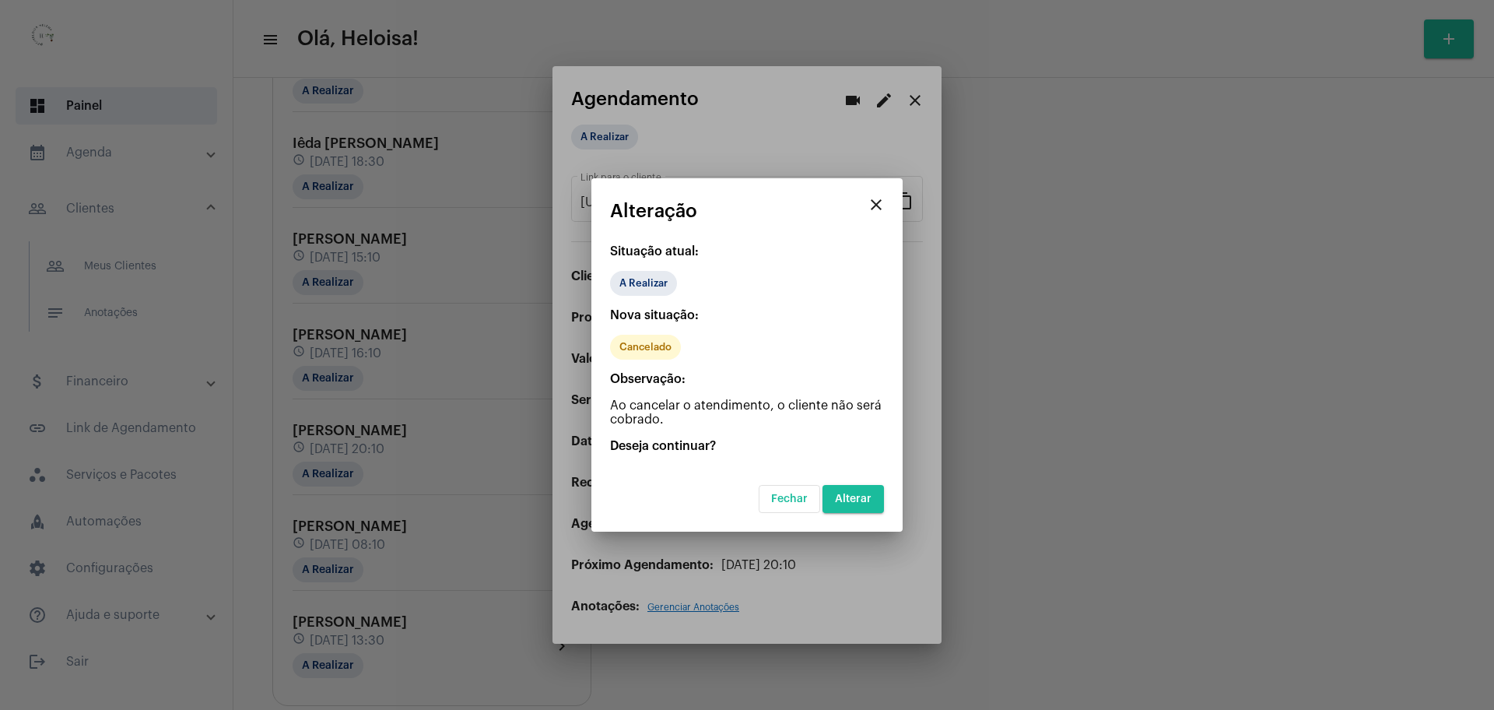  Describe the element at coordinates (747, 412) in the screenshot. I see `p: Ao cancelar o atendimento, o cliente não será cobrado.` at that location.